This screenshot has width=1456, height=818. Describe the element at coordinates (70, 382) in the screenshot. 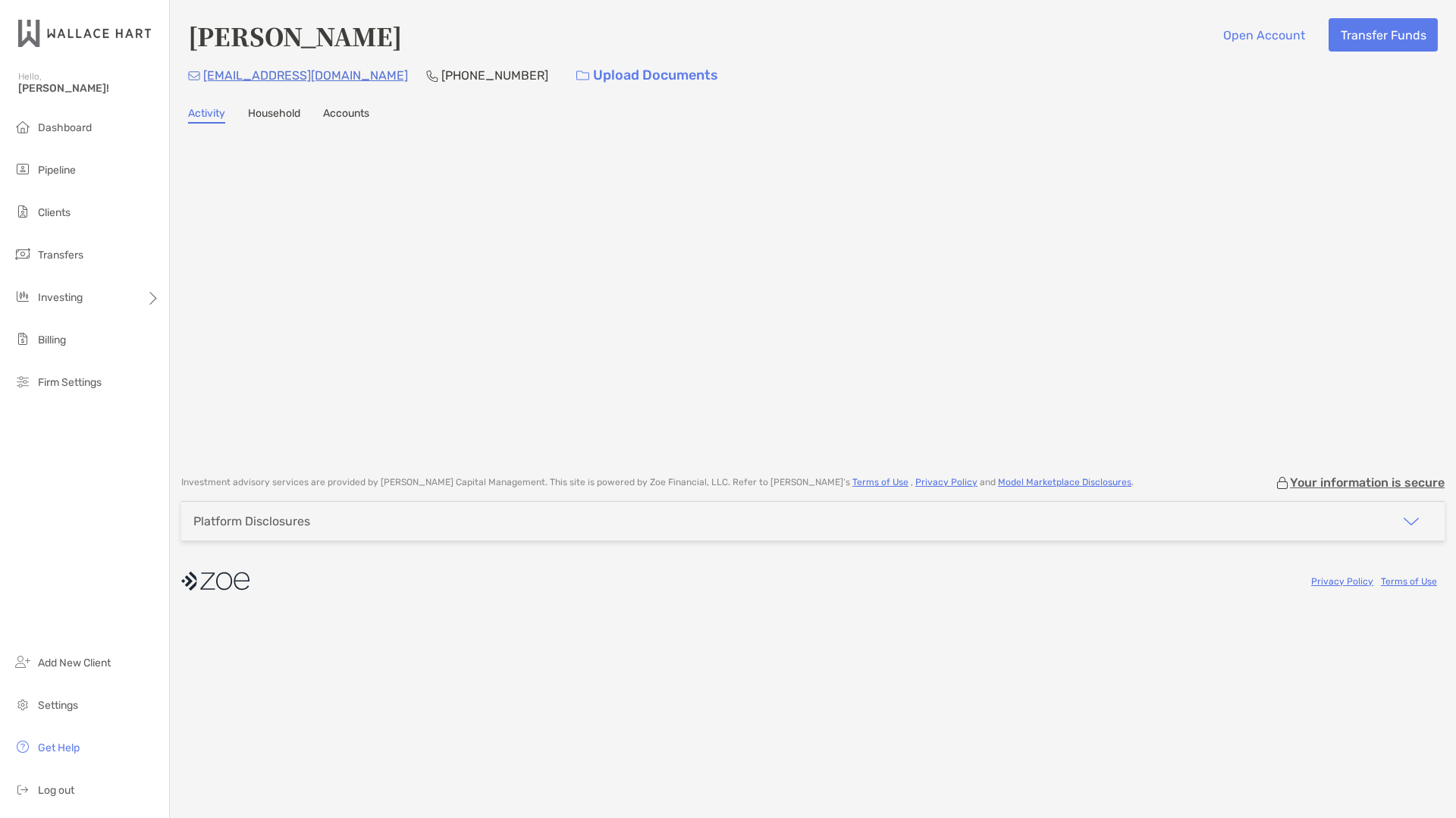

I see `span: Firm Settings` at that location.